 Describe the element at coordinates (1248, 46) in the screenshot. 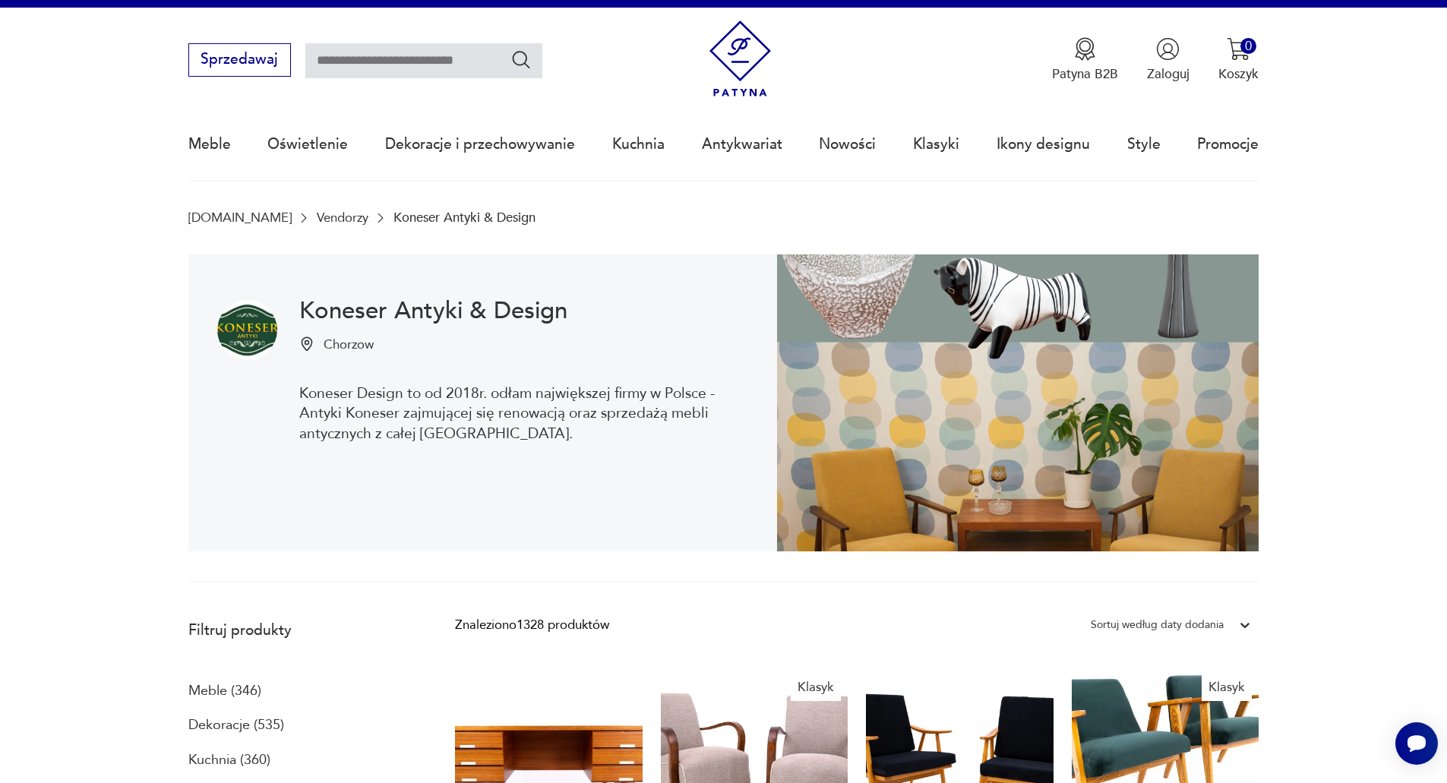

I see `div: 0` at that location.